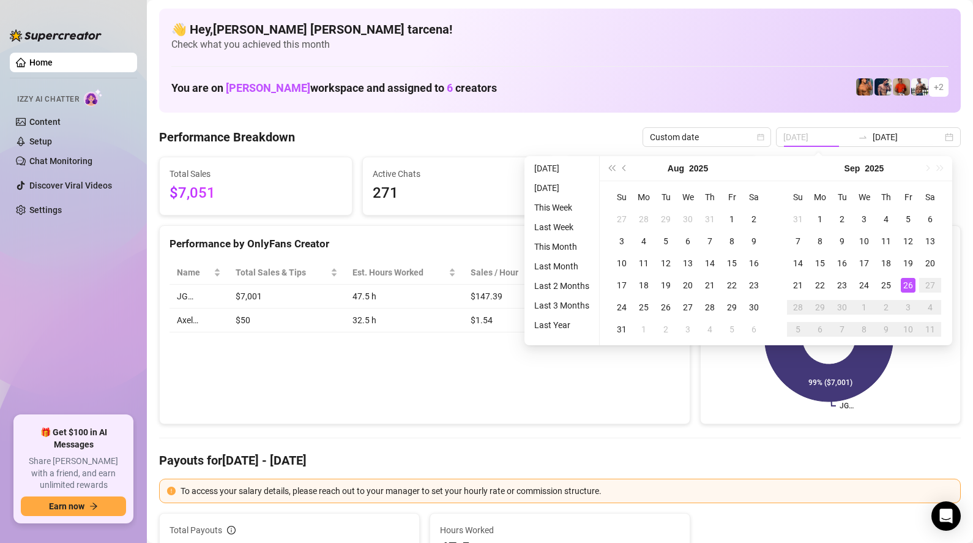  Describe the element at coordinates (562, 286) in the screenshot. I see `li: Last 2 Months` at that location.